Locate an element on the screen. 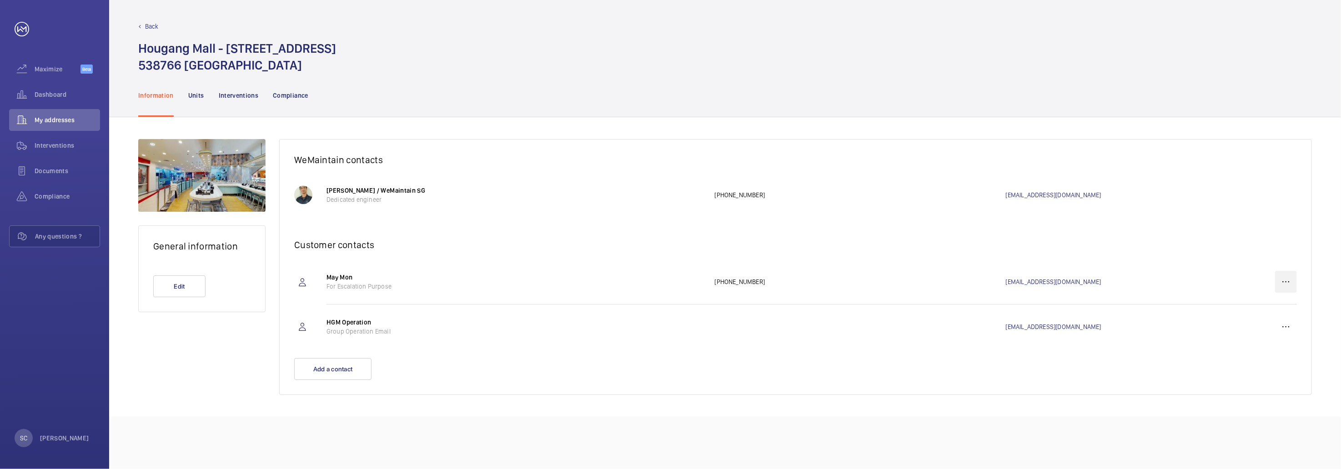 The width and height of the screenshot is (1341, 469). span: Documents is located at coordinates (67, 171).